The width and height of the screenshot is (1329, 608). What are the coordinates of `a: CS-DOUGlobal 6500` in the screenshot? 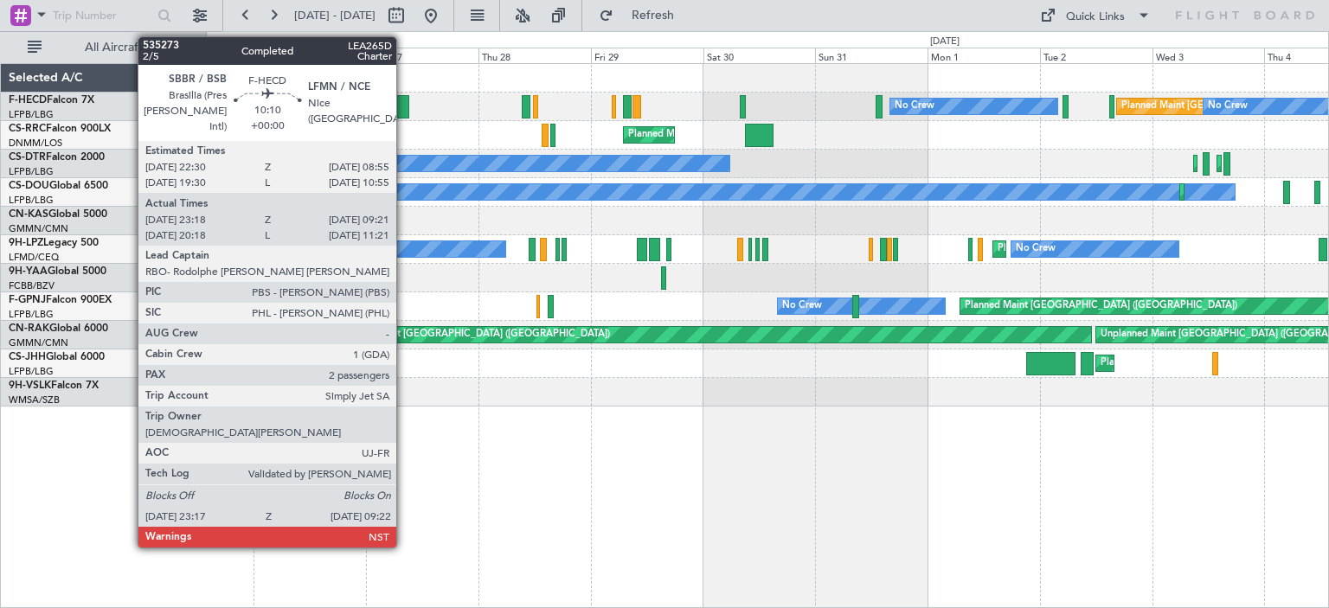 It's located at (58, 186).